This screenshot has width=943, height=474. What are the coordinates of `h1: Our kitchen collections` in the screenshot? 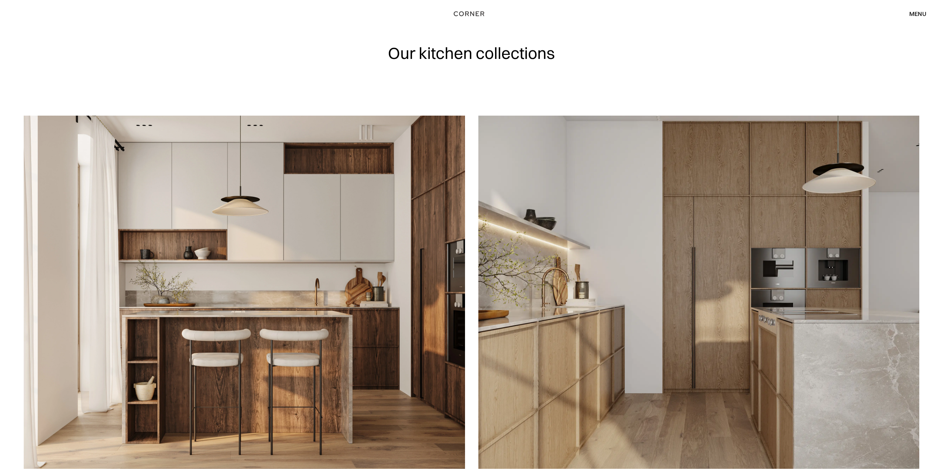 It's located at (471, 53).